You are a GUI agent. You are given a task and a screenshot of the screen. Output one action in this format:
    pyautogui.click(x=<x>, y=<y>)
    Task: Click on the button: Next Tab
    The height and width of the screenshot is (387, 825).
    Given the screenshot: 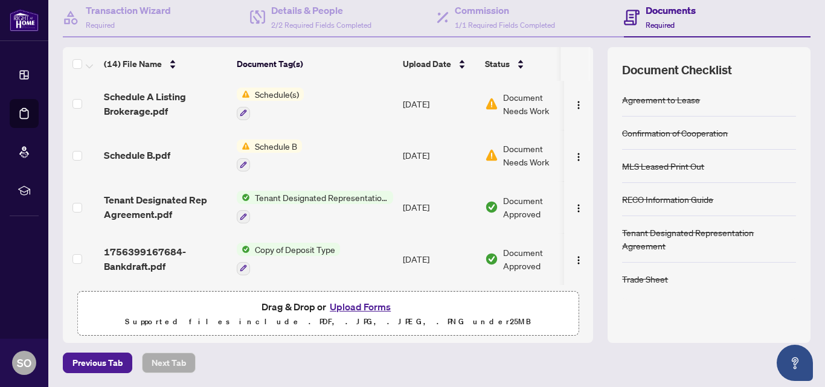 What is the action you would take?
    pyautogui.click(x=168, y=363)
    